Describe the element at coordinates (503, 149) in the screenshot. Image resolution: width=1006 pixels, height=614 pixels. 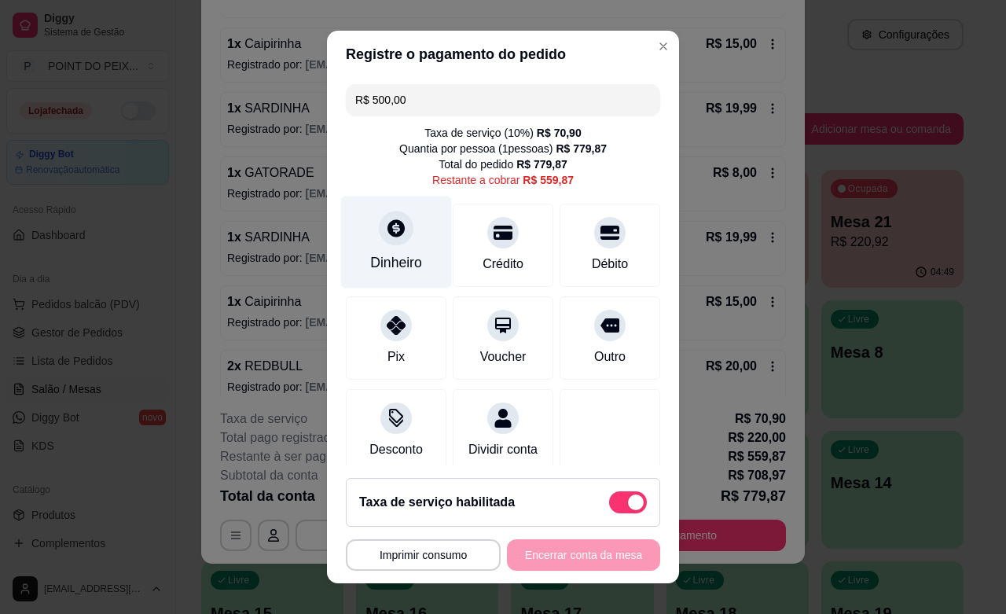
I see `div: Quantia por pessoa ( 1 pessoas)` at that location.